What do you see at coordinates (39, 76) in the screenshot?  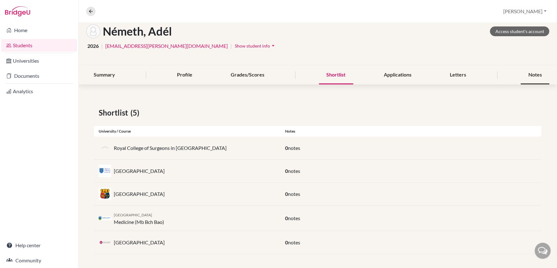 I see `a: Documents` at bounding box center [39, 76].